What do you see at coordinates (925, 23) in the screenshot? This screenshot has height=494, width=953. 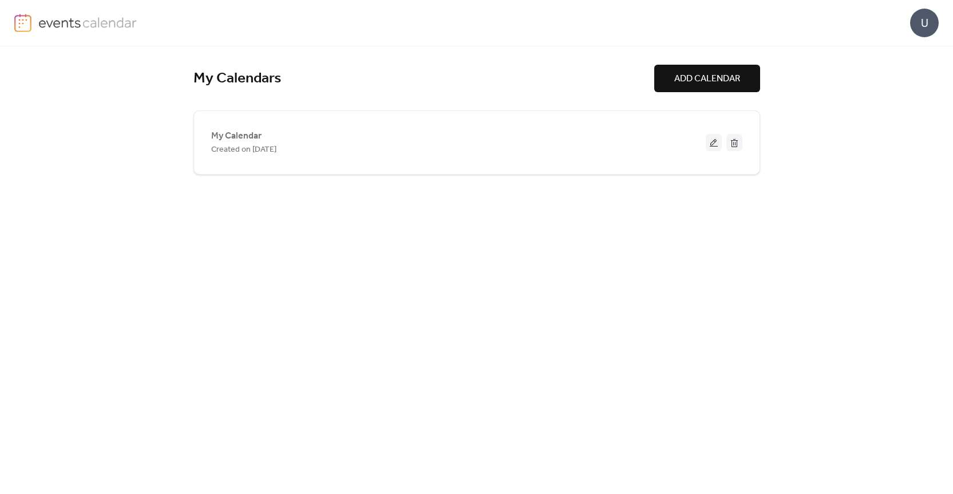 I see `div: U` at bounding box center [925, 23].